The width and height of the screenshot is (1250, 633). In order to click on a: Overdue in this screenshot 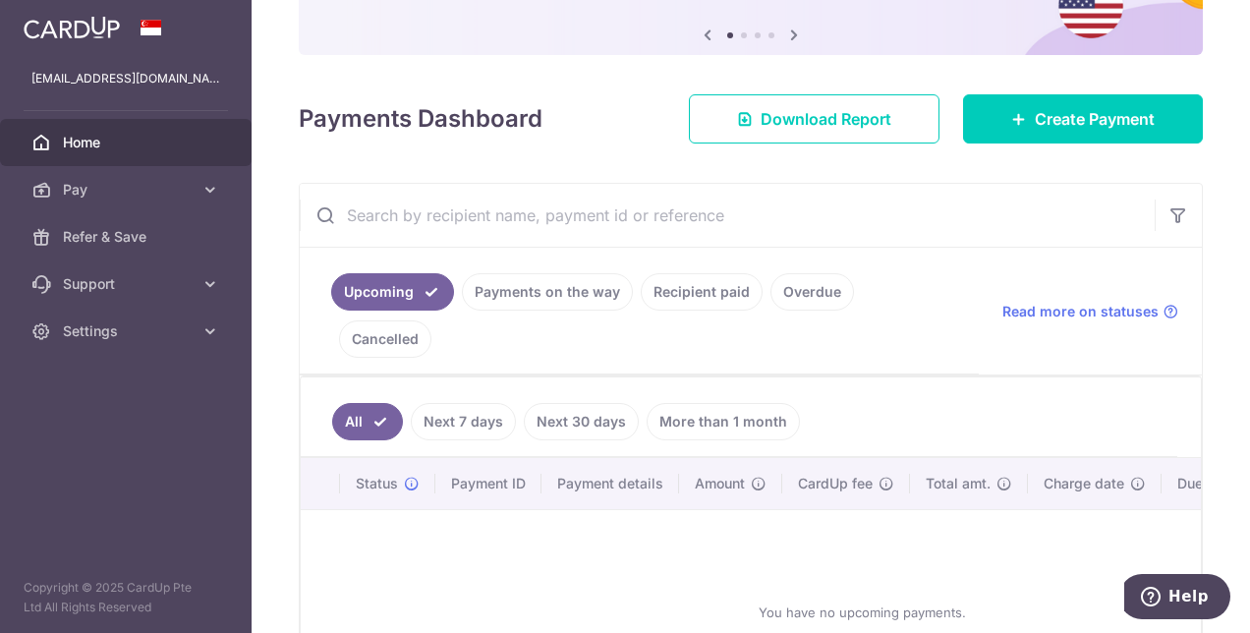, I will do `click(811, 292)`.